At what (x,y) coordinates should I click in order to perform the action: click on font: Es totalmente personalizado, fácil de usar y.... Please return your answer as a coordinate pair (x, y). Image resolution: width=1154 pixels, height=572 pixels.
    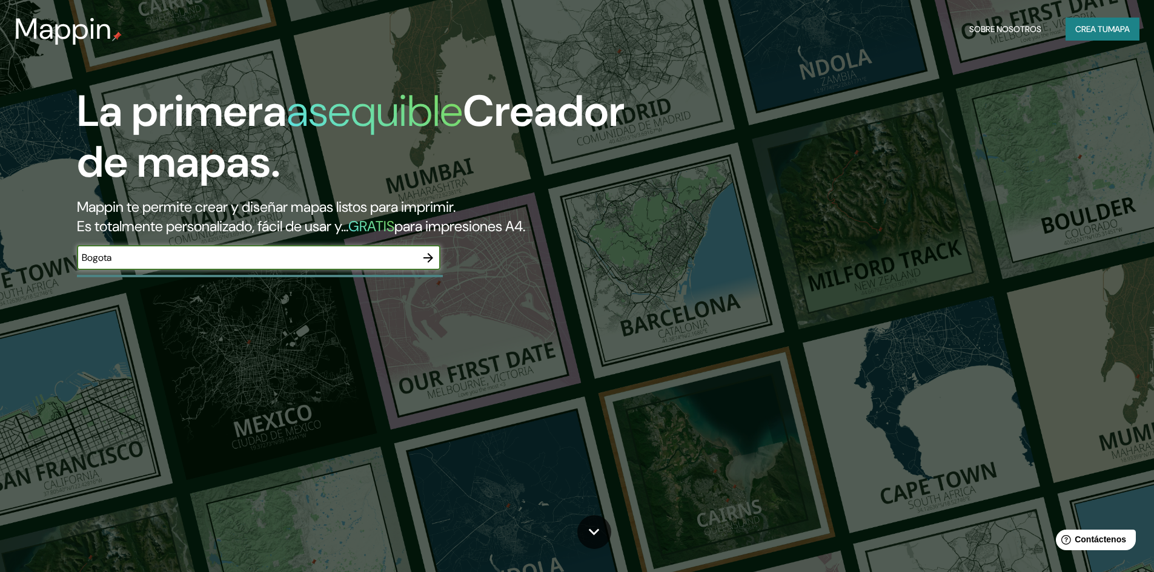
    Looking at the image, I should click on (213, 226).